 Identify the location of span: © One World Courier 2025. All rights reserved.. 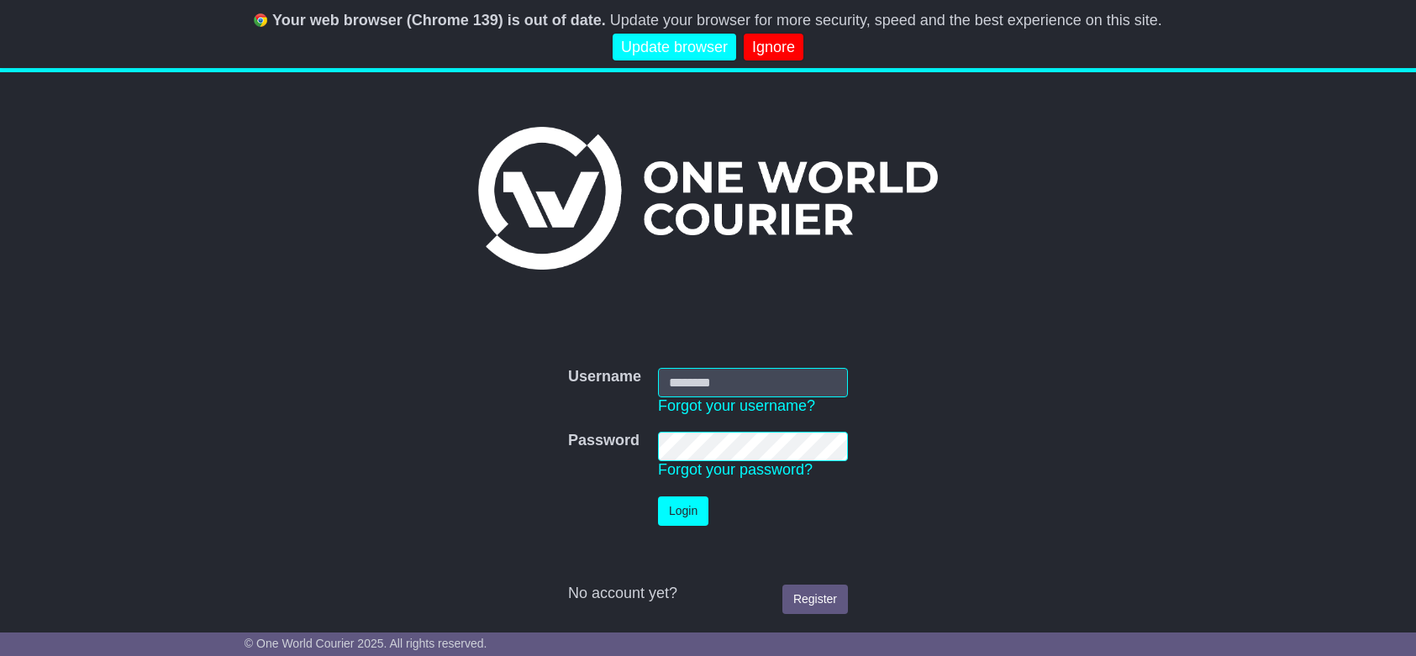
(366, 644).